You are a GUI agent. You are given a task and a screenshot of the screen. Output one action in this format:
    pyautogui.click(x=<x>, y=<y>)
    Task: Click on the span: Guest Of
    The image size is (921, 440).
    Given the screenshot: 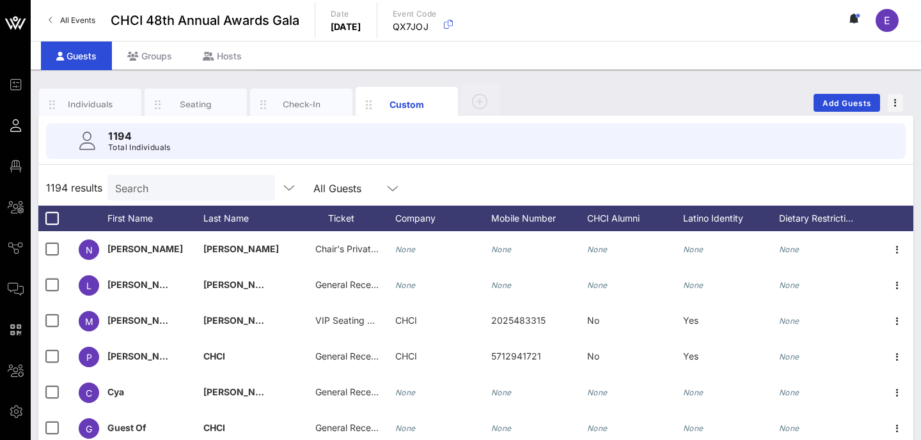 What is the action you would take?
    pyautogui.click(x=127, y=428)
    